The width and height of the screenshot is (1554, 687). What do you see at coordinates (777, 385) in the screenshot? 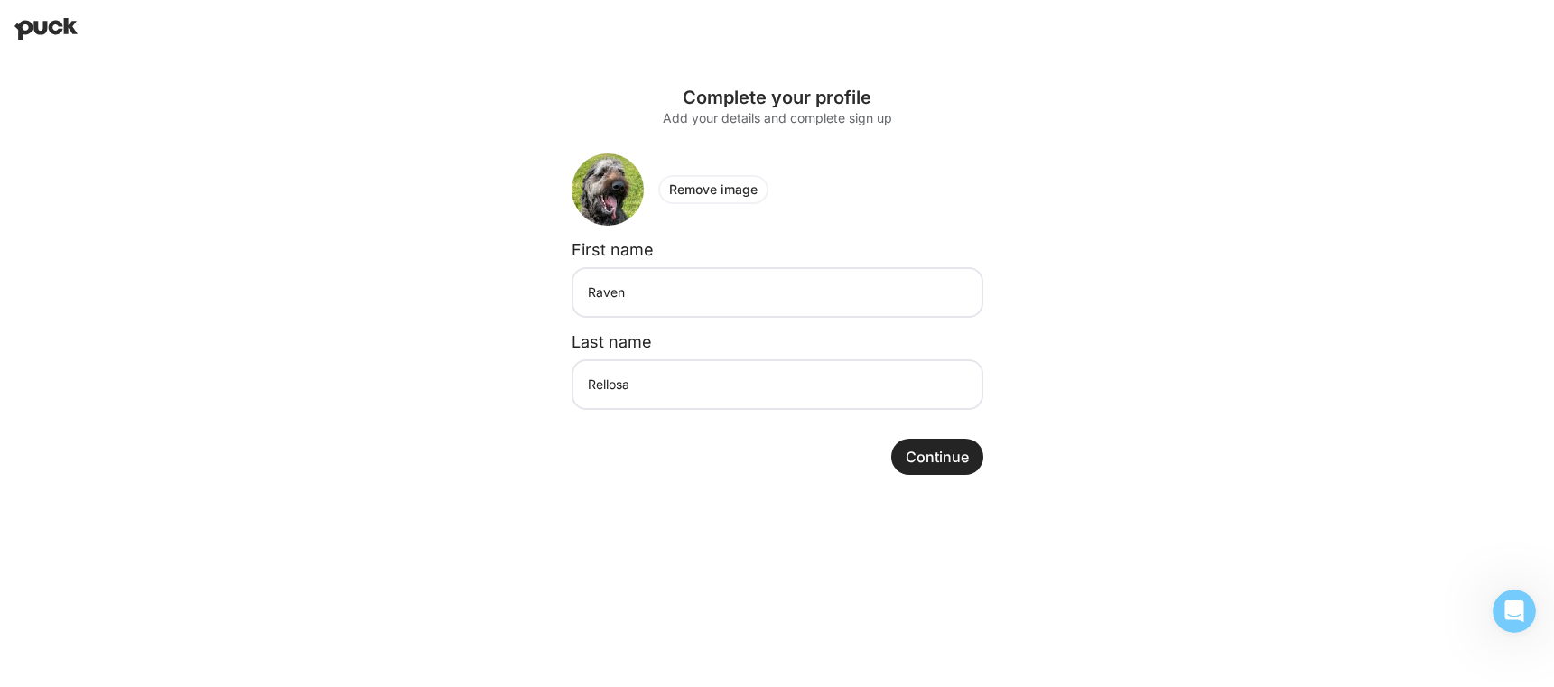
I see `input: Last name` at bounding box center [777, 385].